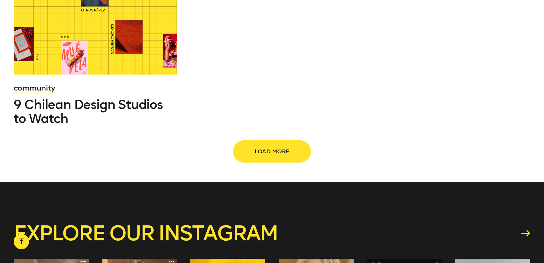 Image resolution: width=544 pixels, height=263 pixels. What do you see at coordinates (88, 112) in the screenshot?
I see `span: 9 Chilean Design Studios to Watch` at bounding box center [88, 112].